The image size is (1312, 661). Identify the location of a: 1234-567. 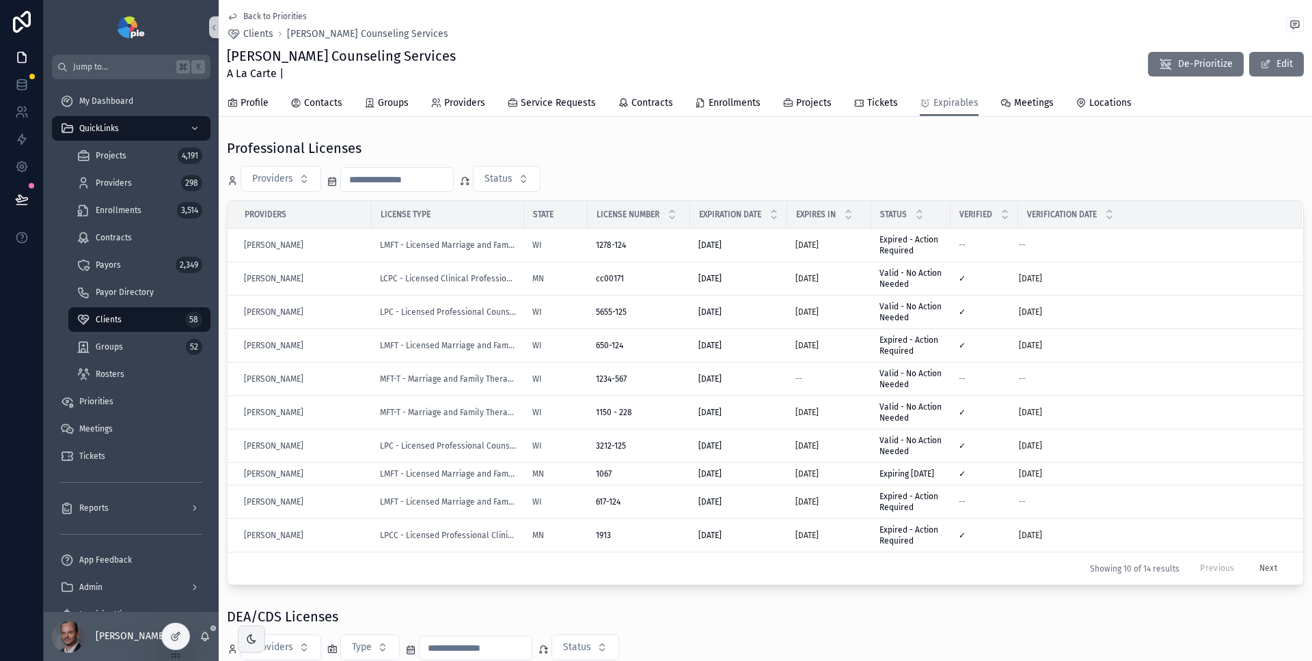
(639, 379).